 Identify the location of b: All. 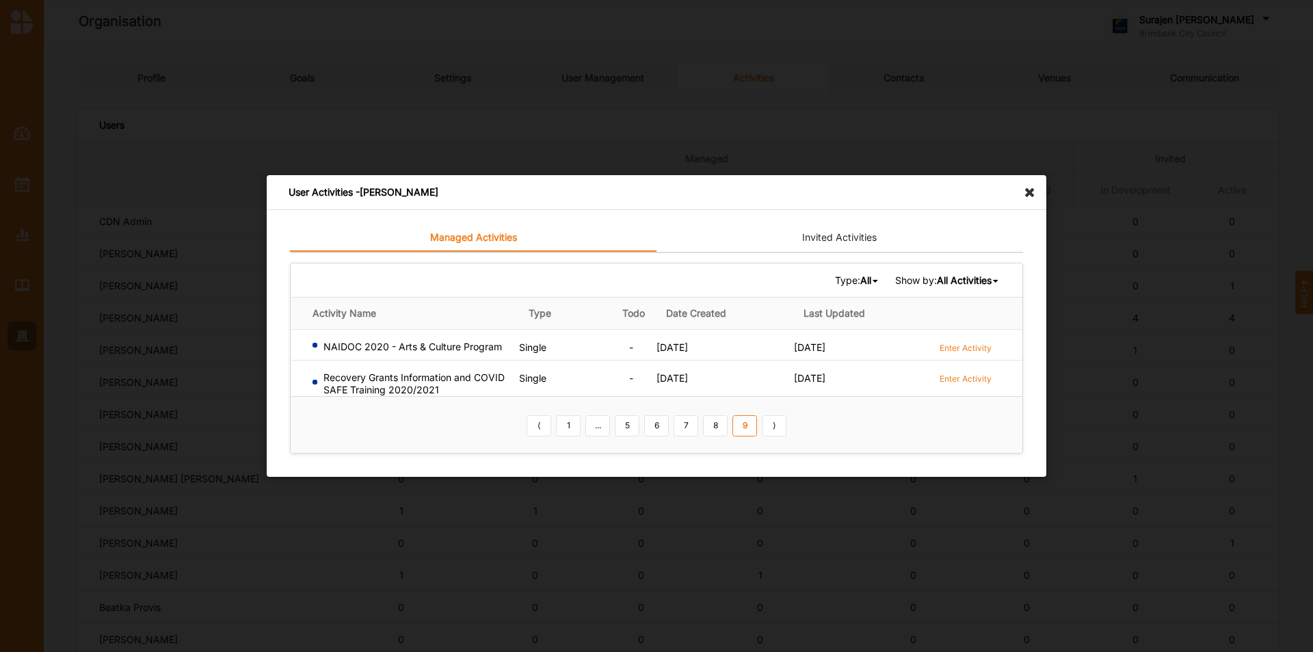
(866, 280).